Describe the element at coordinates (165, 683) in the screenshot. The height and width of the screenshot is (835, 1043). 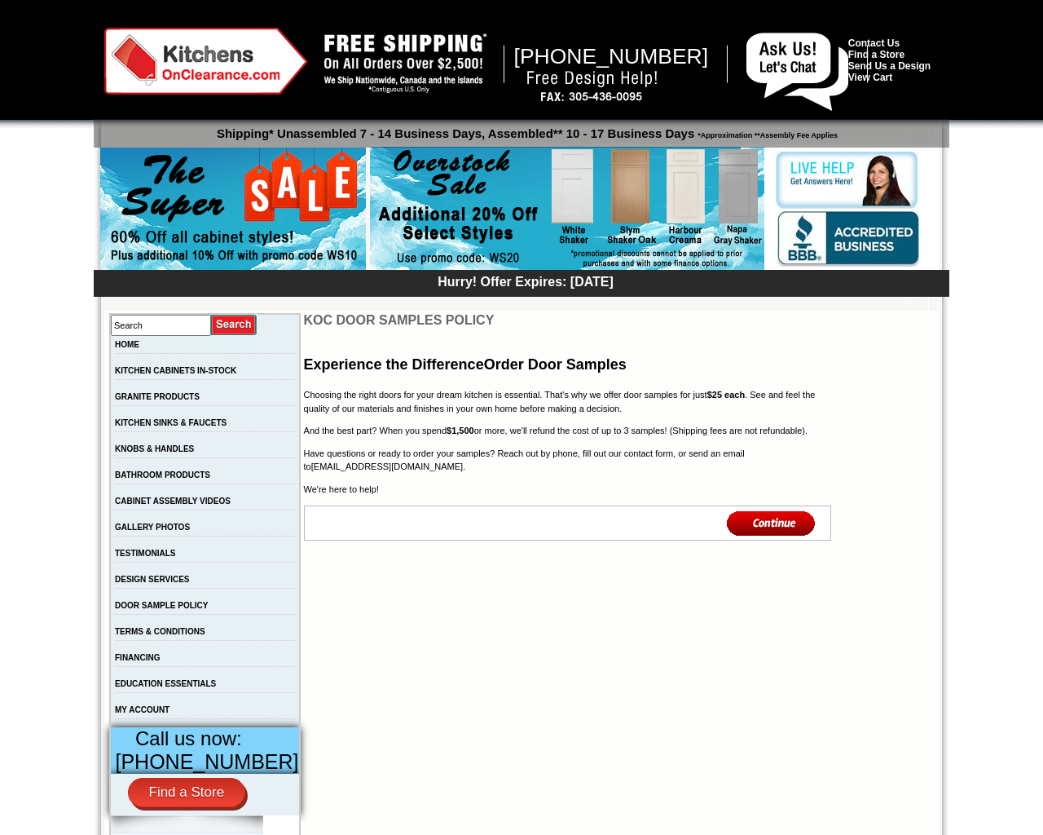
I see `a: EDUCATION ESSENTIALS` at that location.